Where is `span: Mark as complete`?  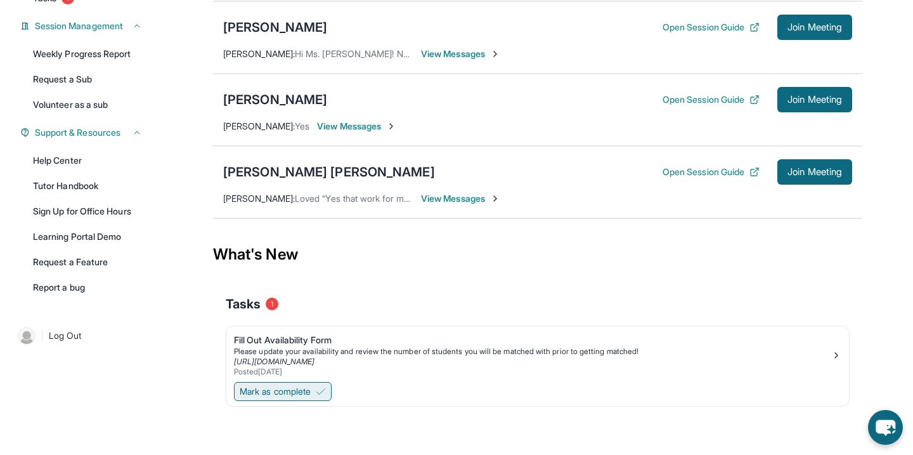
span: Mark as complete is located at coordinates (275, 391).